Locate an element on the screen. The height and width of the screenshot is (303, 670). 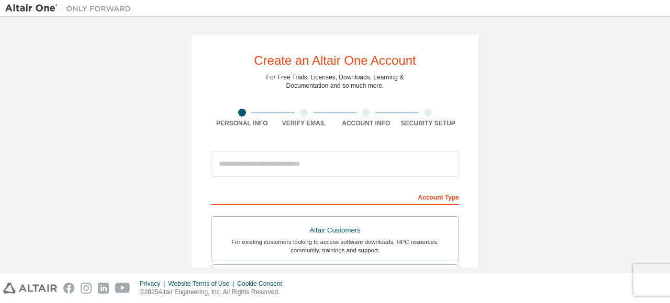
p: © 2025 Altair Engineering, Inc. All Rights Reserved. is located at coordinates (214, 292).